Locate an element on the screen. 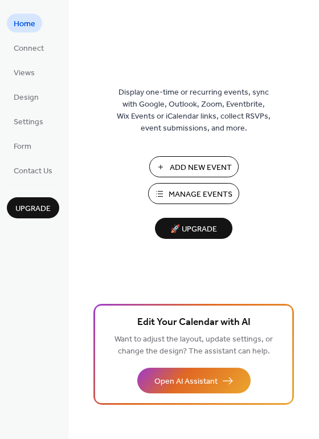 The width and height of the screenshot is (319, 439). a: Design is located at coordinates (26, 96).